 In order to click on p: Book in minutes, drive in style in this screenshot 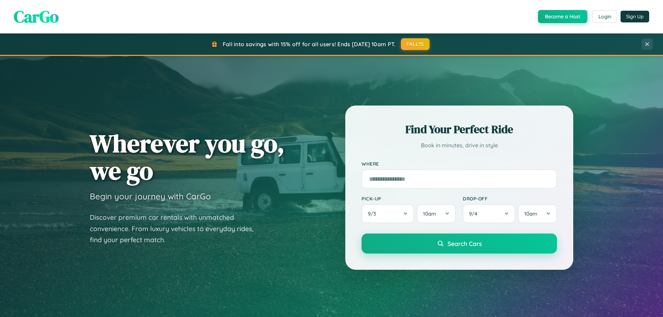, I will do `click(459, 145)`.